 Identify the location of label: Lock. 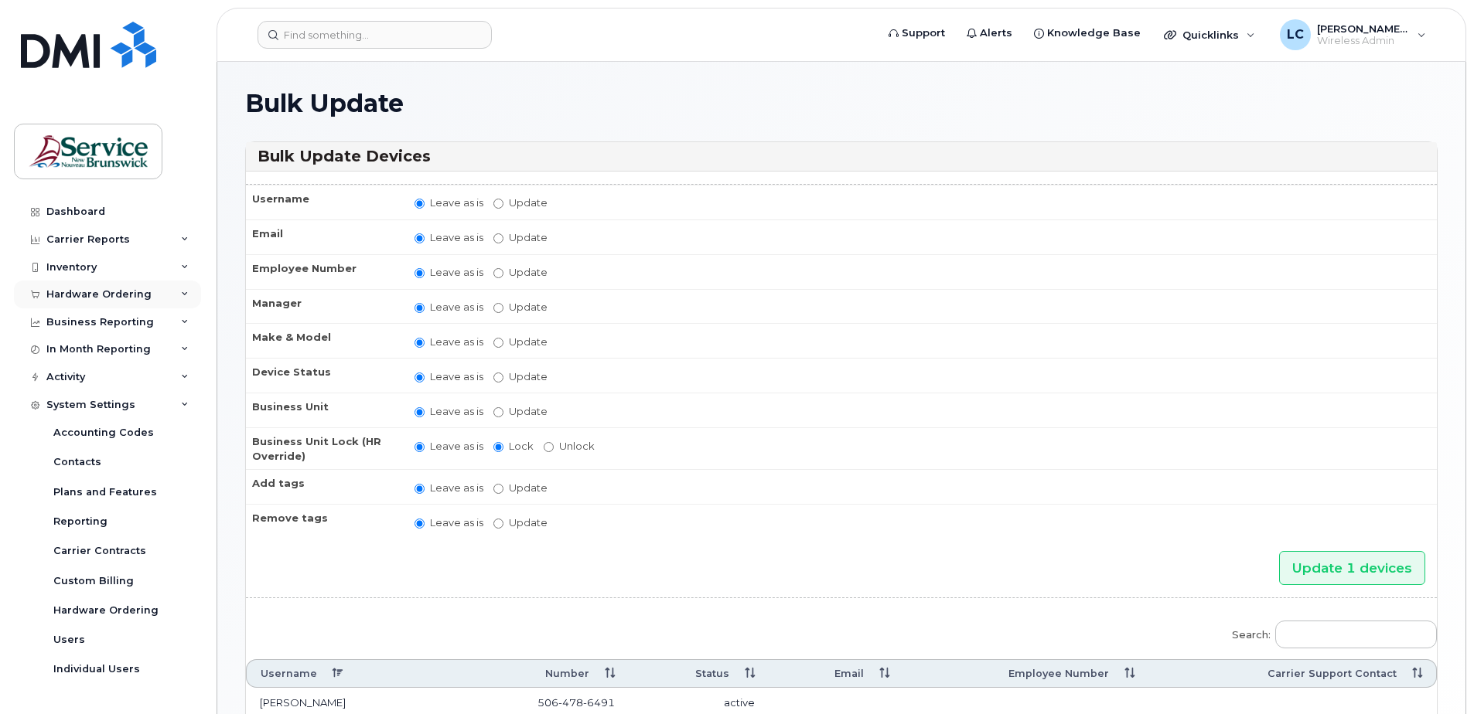
(513, 446).